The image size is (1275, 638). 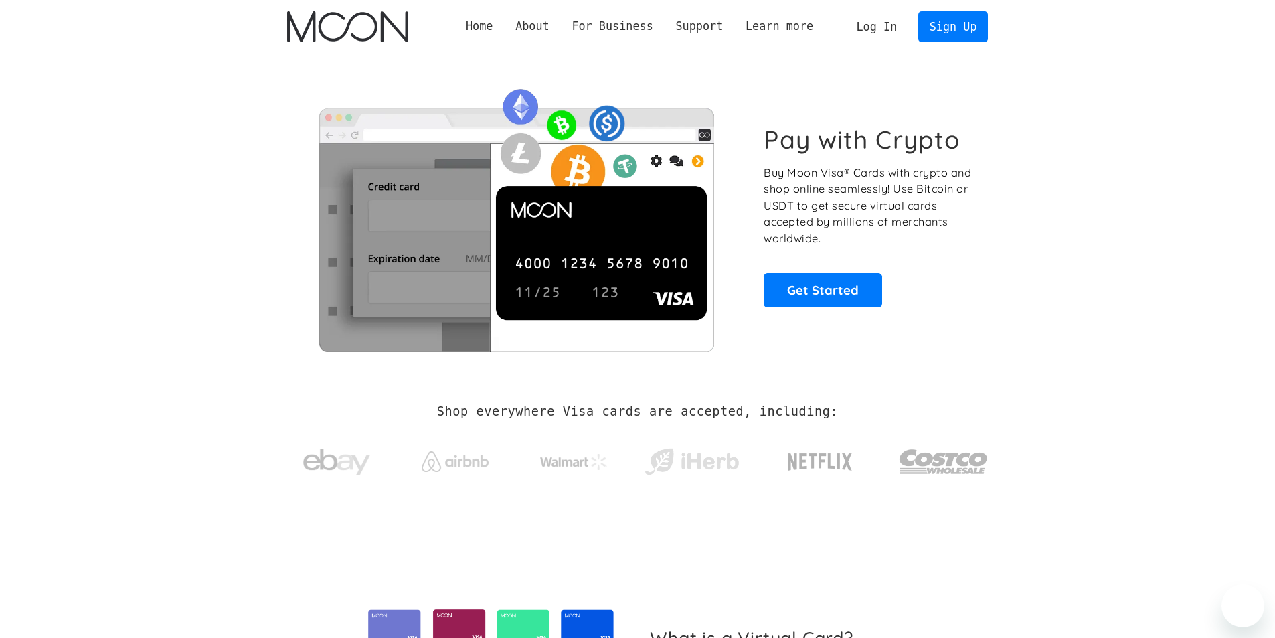 What do you see at coordinates (455, 458) in the screenshot?
I see `a: Airbnb` at bounding box center [455, 458].